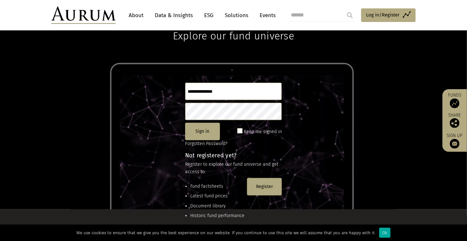 Image resolution: width=467 pixels, height=241 pixels. Describe the element at coordinates (237, 15) in the screenshot. I see `a: Solutions` at that location.